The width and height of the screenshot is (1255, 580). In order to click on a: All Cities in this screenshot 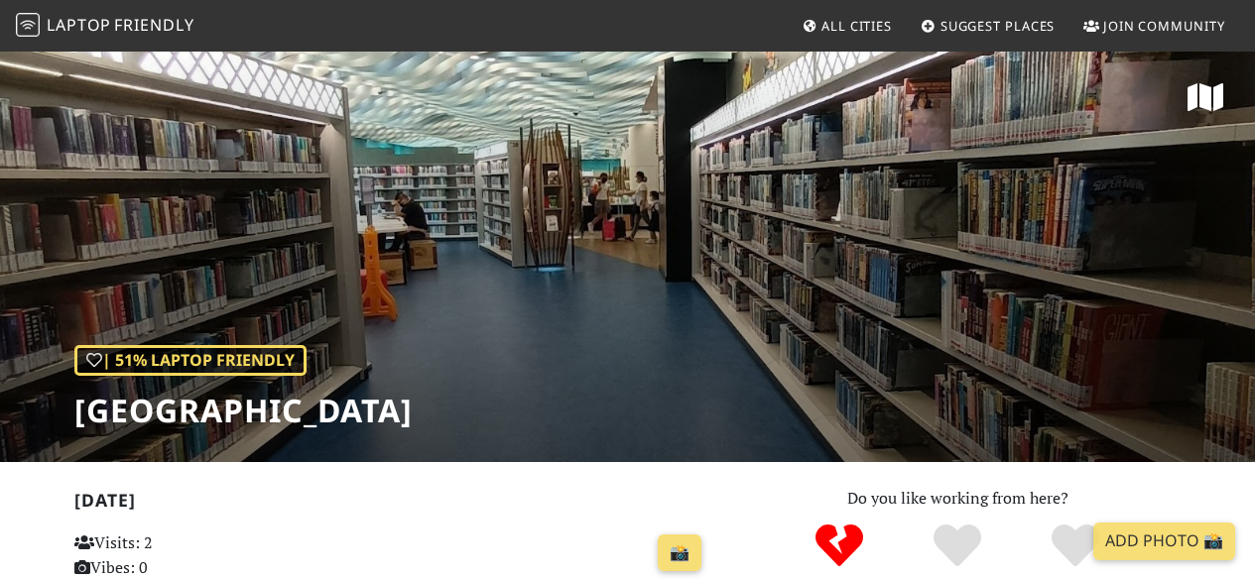, I will do `click(846, 26)`.